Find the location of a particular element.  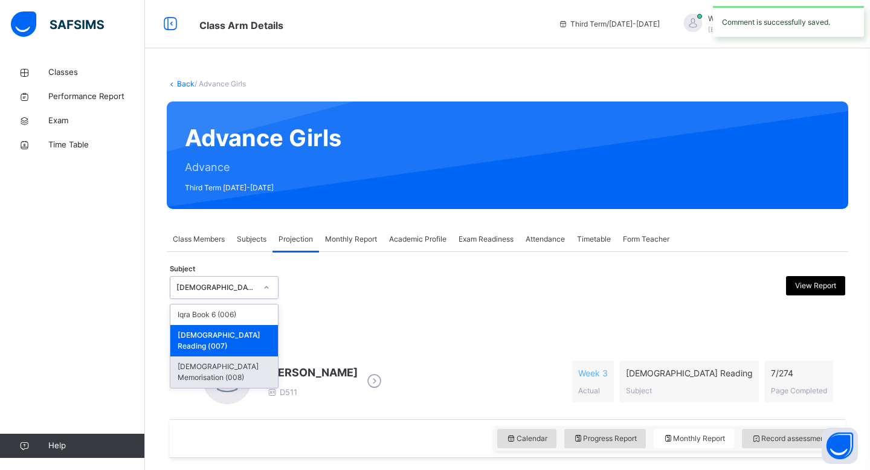

span: Progress Report is located at coordinates (606, 439).